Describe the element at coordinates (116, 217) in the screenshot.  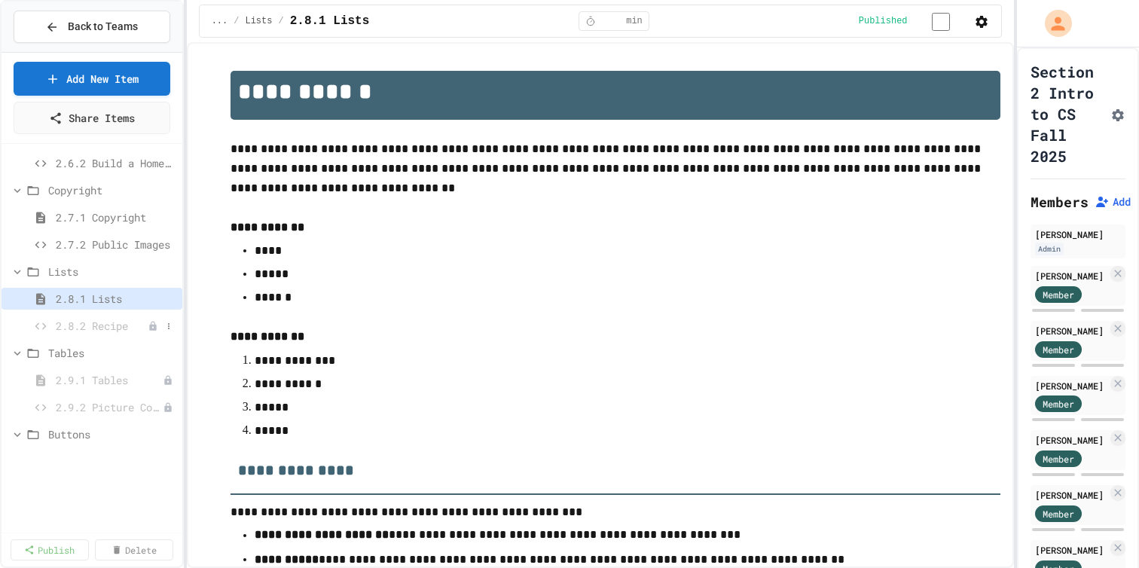
I see `span: 2.7.1 Copyright` at that location.